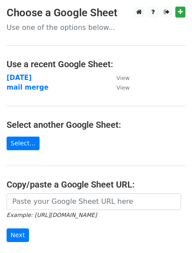 The height and width of the screenshot is (253, 192). I want to click on input: Next, so click(18, 235).